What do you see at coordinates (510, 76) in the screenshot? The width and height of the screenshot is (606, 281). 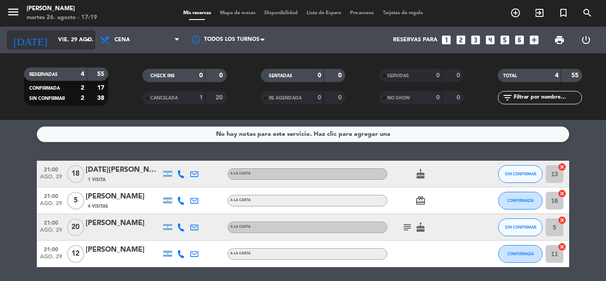 I see `span: TOTAL` at bounding box center [510, 76].